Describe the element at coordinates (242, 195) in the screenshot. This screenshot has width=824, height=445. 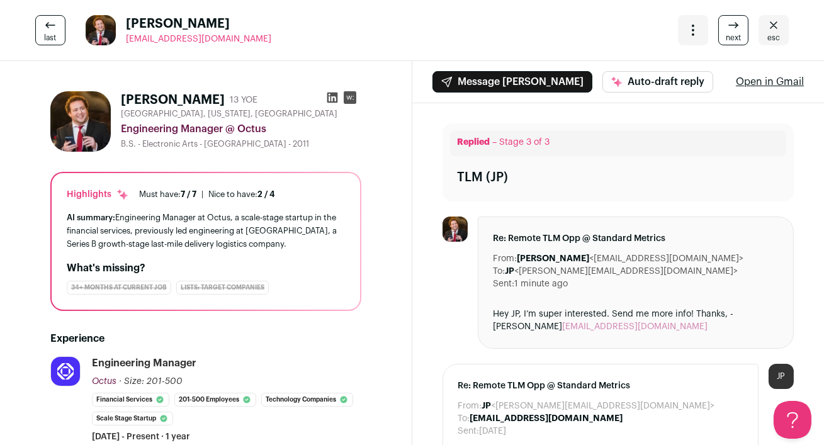
I see `div: Nice to have:` at that location.